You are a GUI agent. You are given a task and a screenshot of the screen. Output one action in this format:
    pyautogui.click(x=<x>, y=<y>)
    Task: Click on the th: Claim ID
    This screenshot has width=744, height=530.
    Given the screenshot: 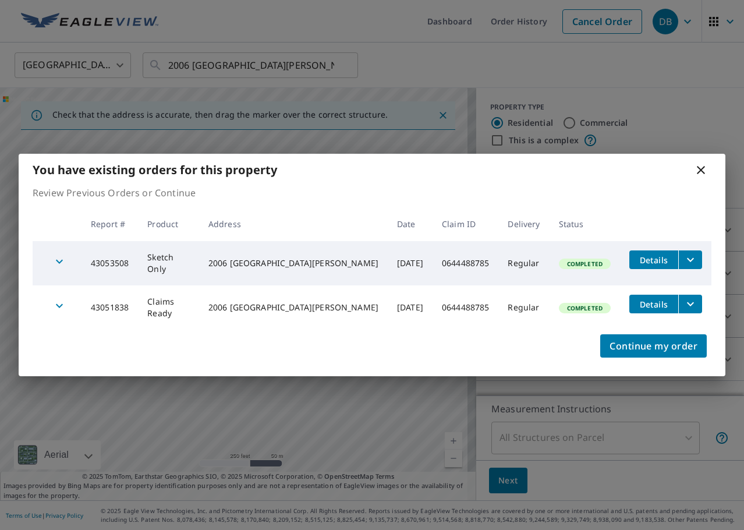 What is the action you would take?
    pyautogui.click(x=466, y=223)
    